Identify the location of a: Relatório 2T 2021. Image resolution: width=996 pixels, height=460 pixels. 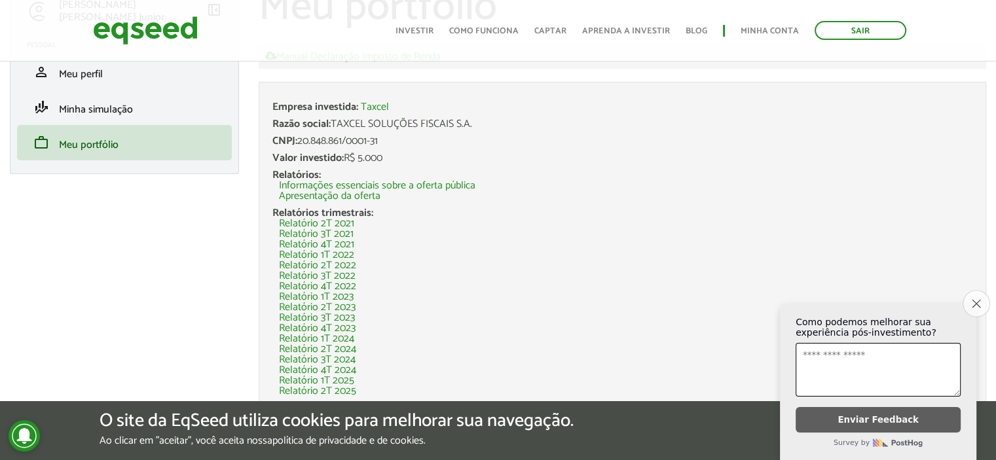
(316, 224).